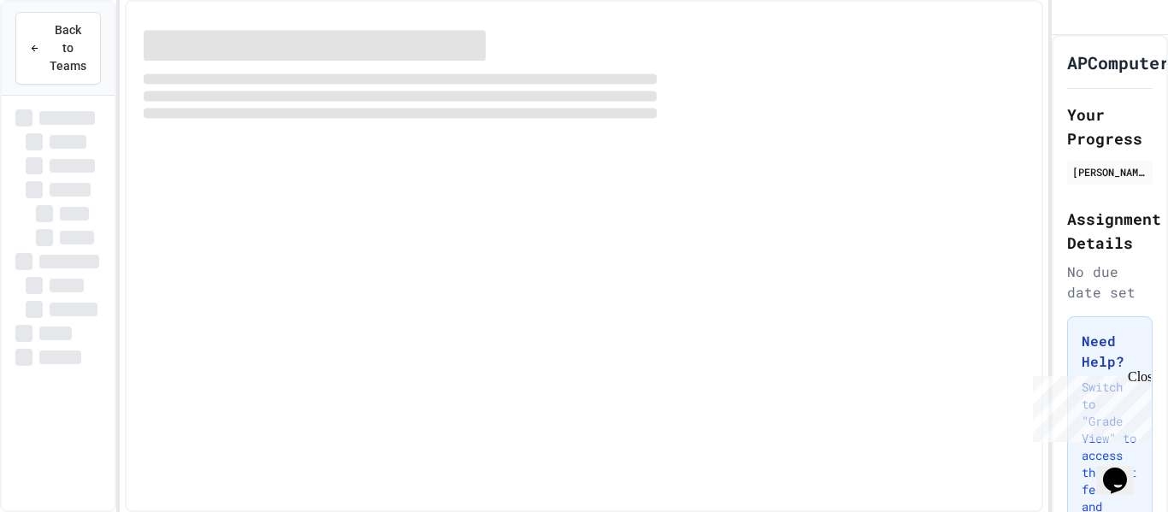 This screenshot has width=1168, height=512. I want to click on span: Back to Teams, so click(68, 48).